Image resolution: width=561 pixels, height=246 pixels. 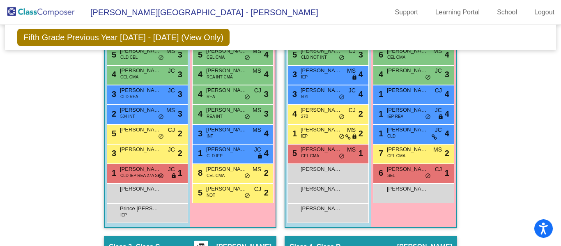 I want to click on span: 504 INT, so click(x=128, y=116).